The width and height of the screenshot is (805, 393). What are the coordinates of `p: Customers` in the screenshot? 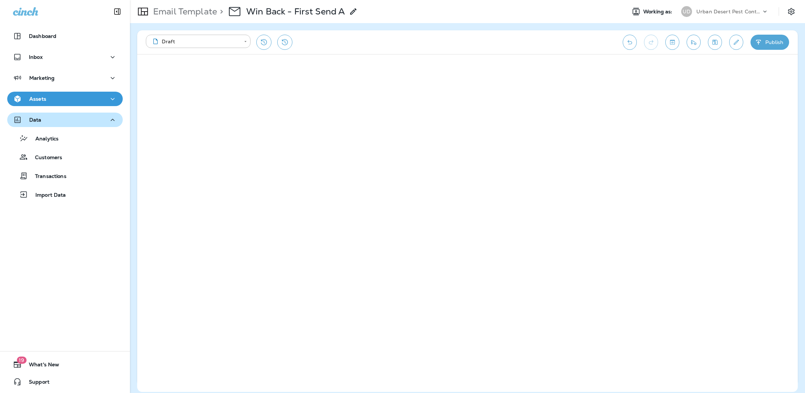 It's located at (45, 158).